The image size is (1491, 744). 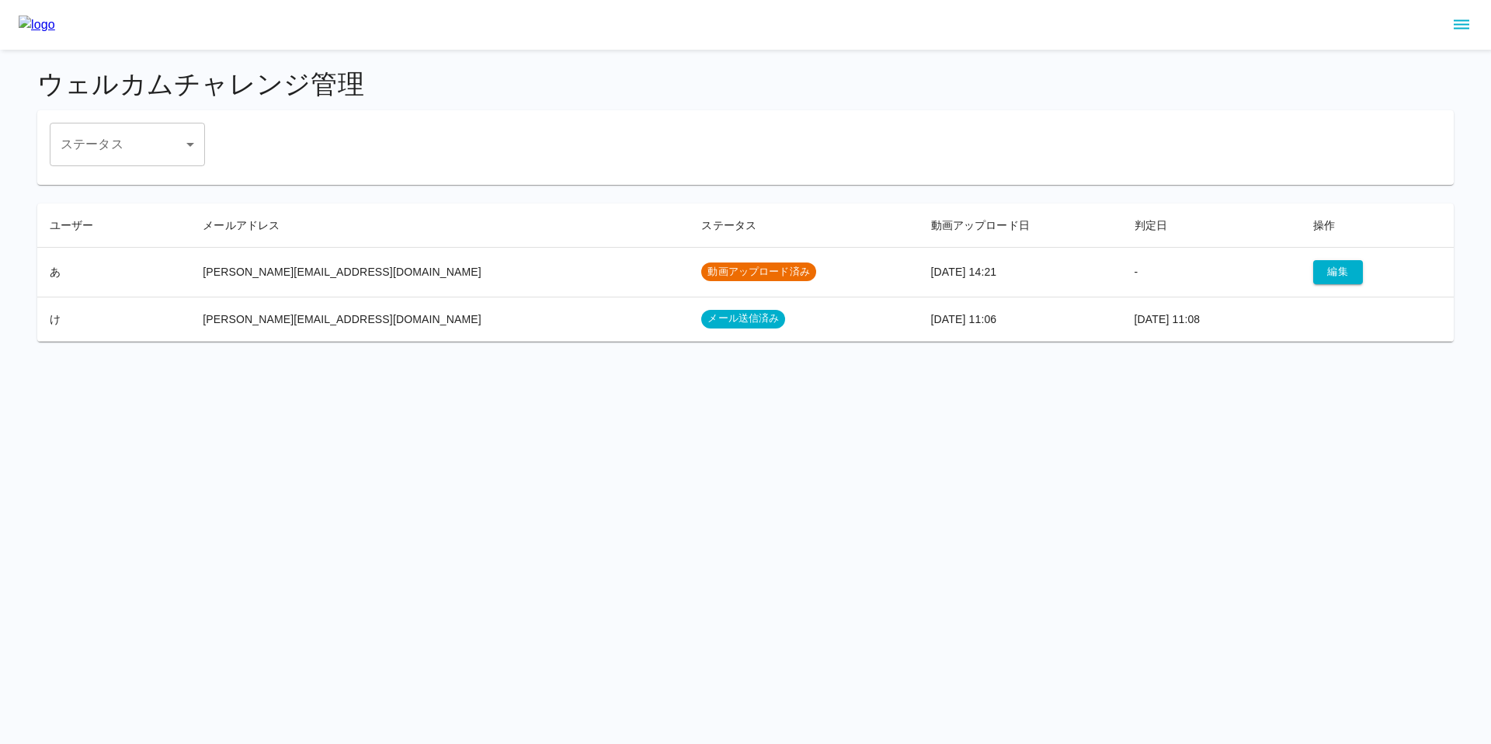 I want to click on span: メール送信済み, so click(x=743, y=318).